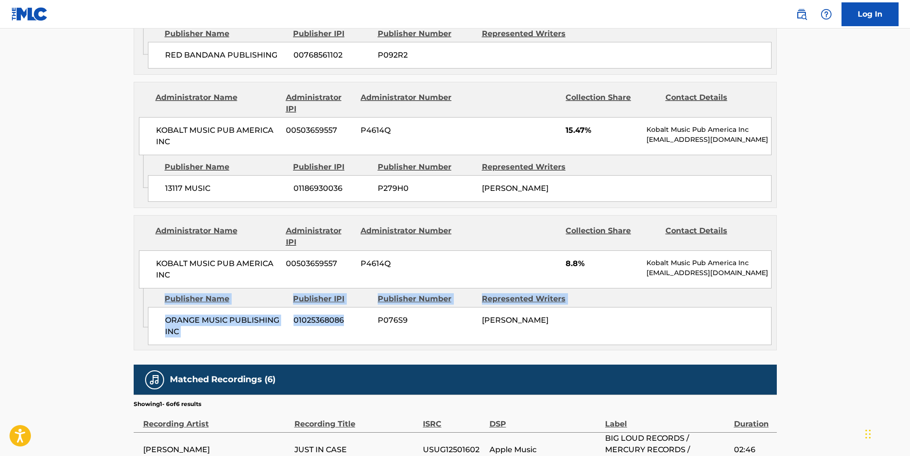 This screenshot has width=910, height=456. Describe the element at coordinates (454, 419) in the screenshot. I see `div: ISRC` at that location.